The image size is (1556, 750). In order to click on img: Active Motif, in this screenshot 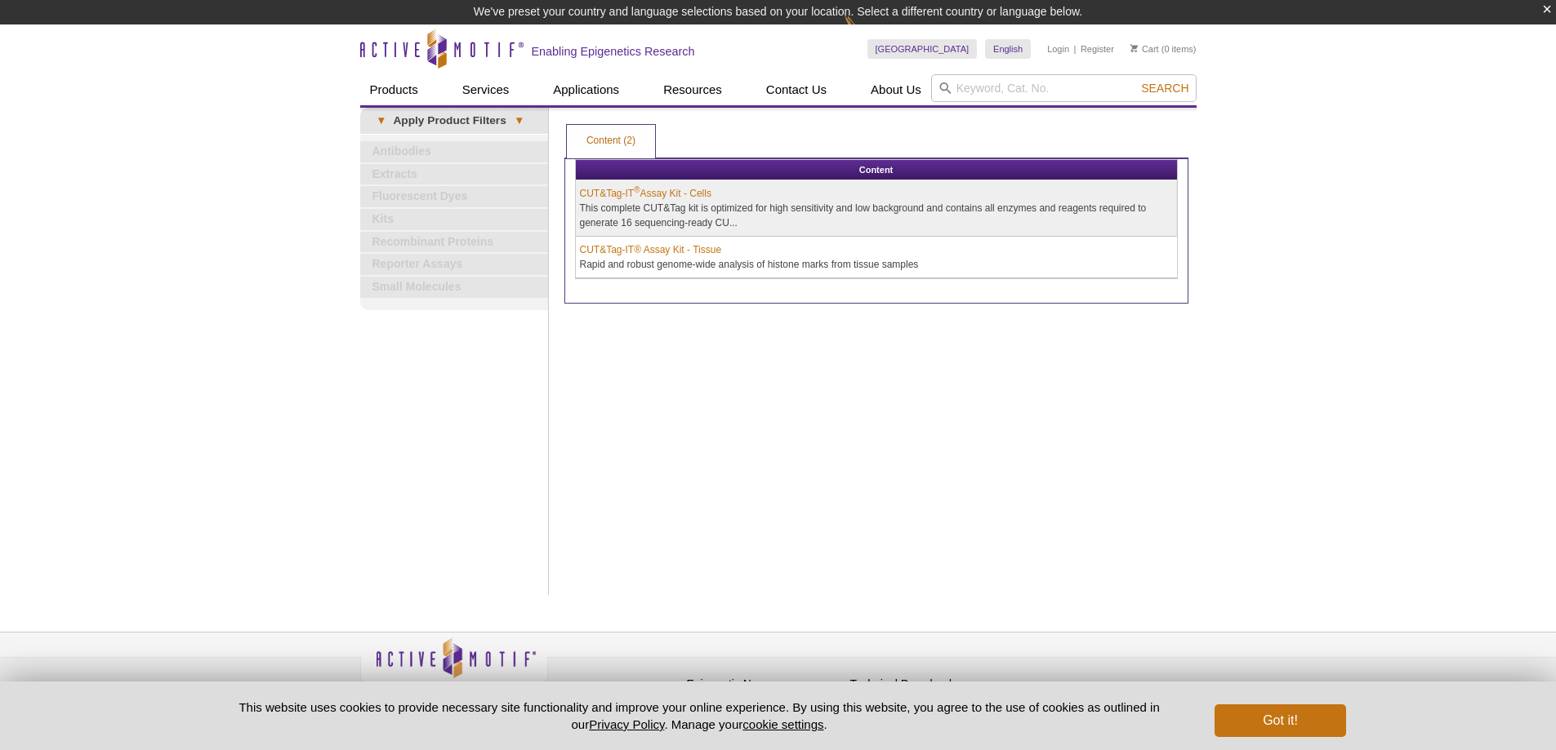, I will do `click(454, 665)`.